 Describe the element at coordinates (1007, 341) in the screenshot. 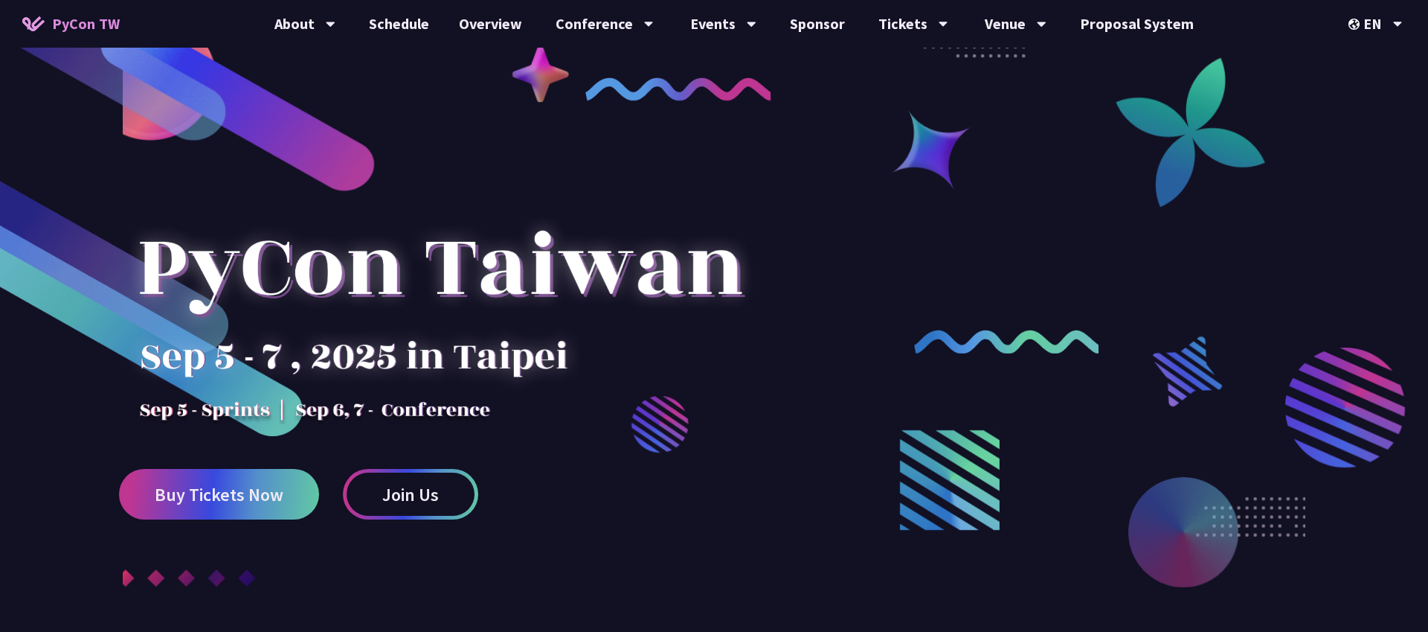

I see `img: curly-2.e802c9f.png` at that location.